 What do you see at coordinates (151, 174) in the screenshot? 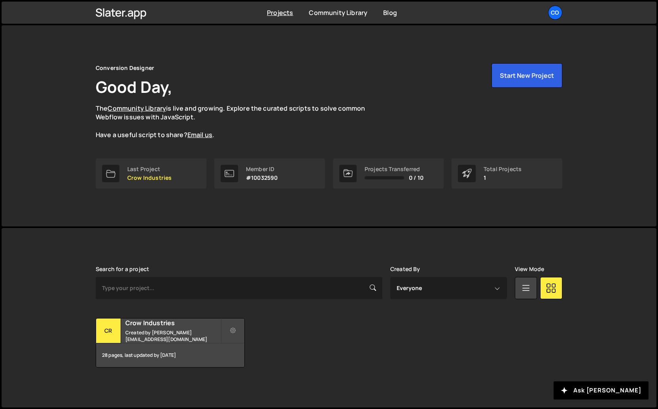
I see `a: Last Project Crow Industries` at bounding box center [151, 174].